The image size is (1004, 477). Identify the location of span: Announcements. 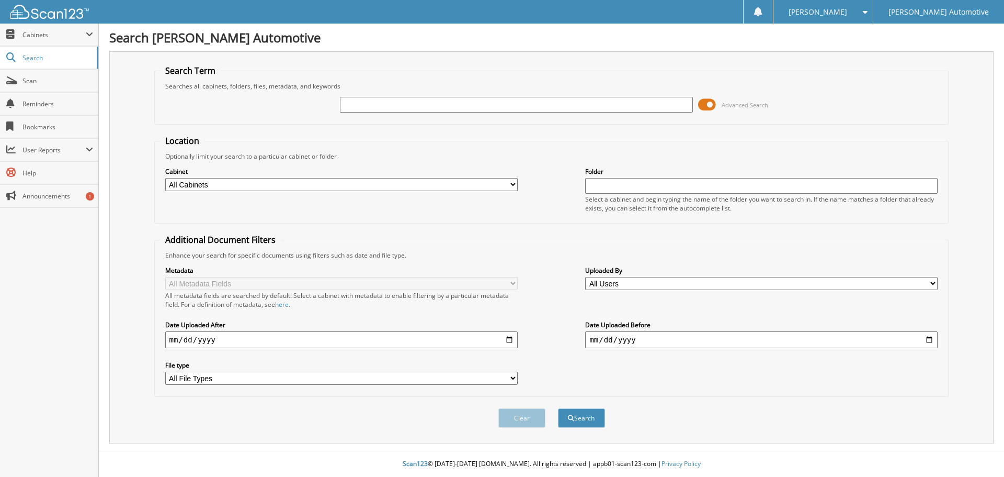
(58, 196).